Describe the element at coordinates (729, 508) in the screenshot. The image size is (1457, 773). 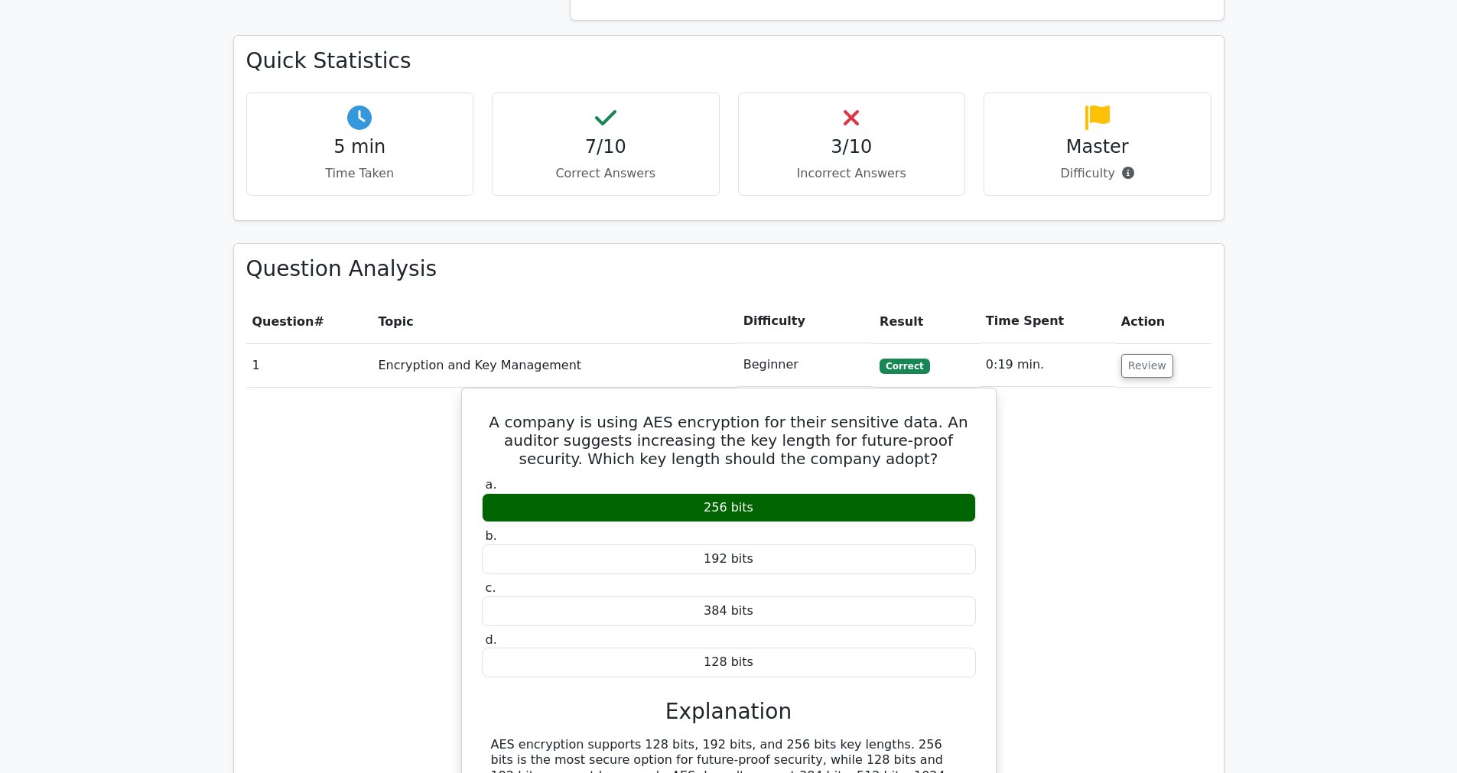
I see `div: 256 bits` at that location.